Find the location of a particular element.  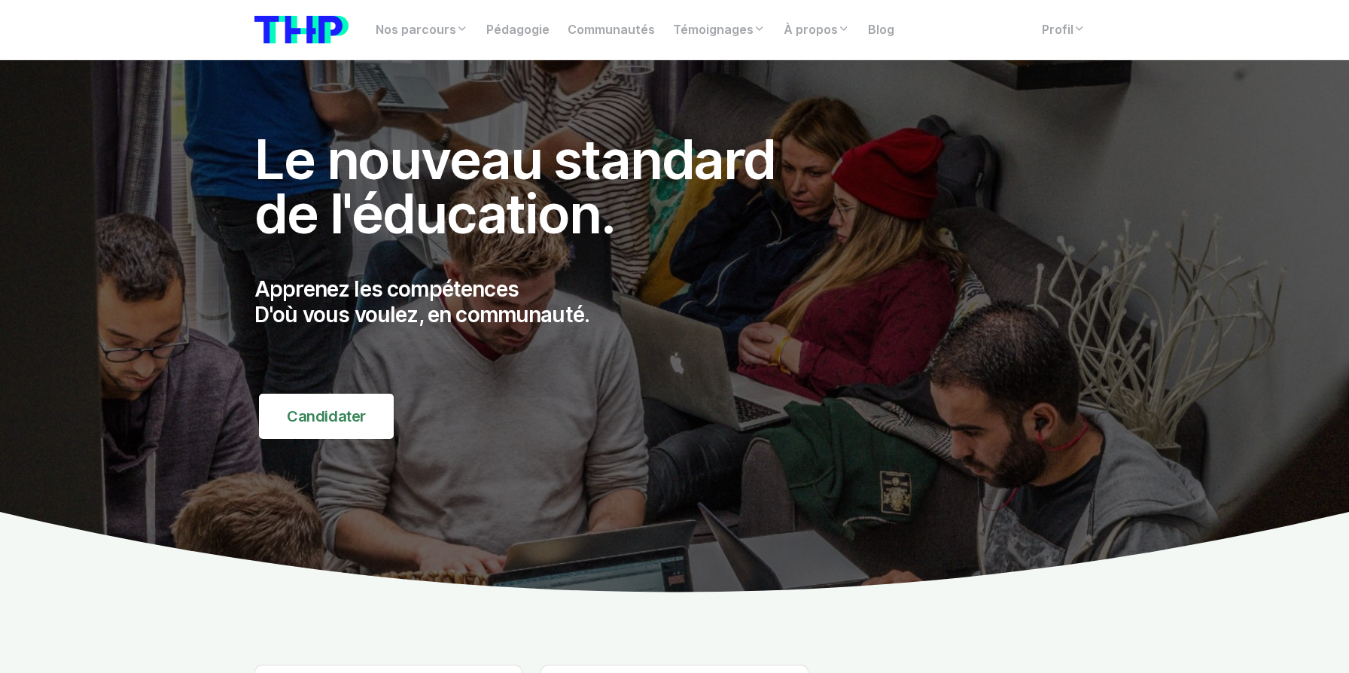

a: Candidater is located at coordinates (326, 416).